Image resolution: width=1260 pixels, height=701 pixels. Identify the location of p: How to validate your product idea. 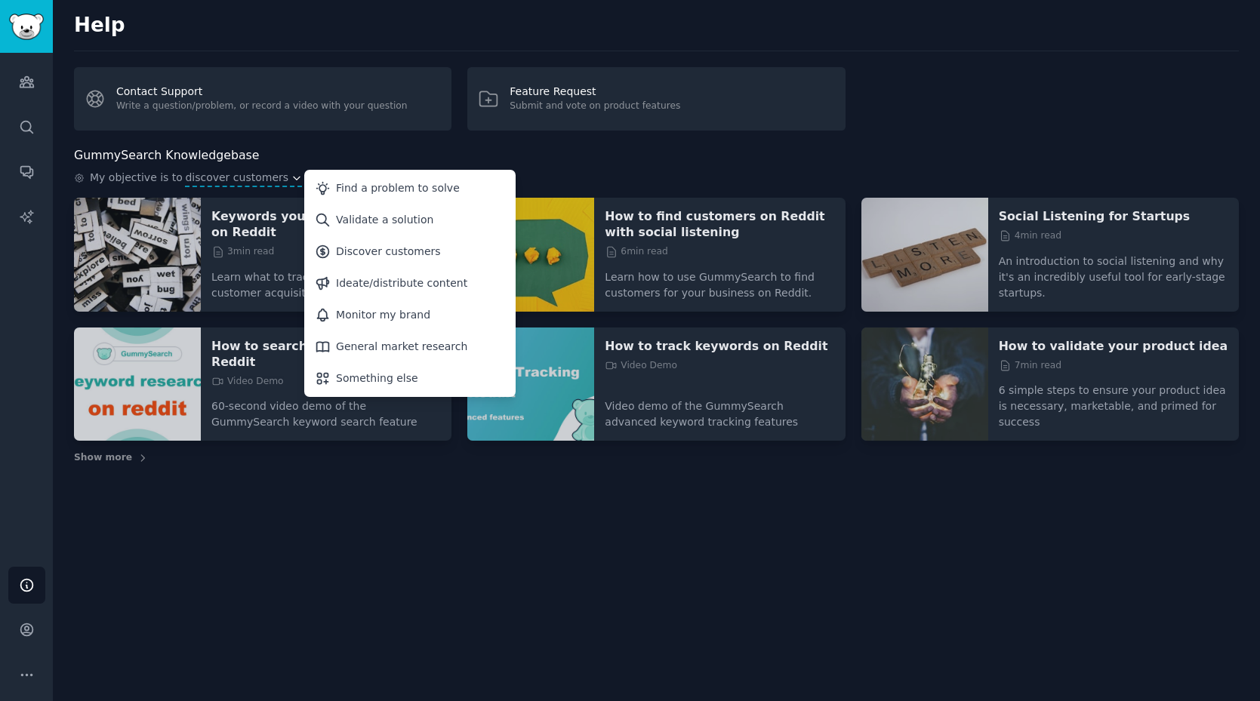
(1114, 346).